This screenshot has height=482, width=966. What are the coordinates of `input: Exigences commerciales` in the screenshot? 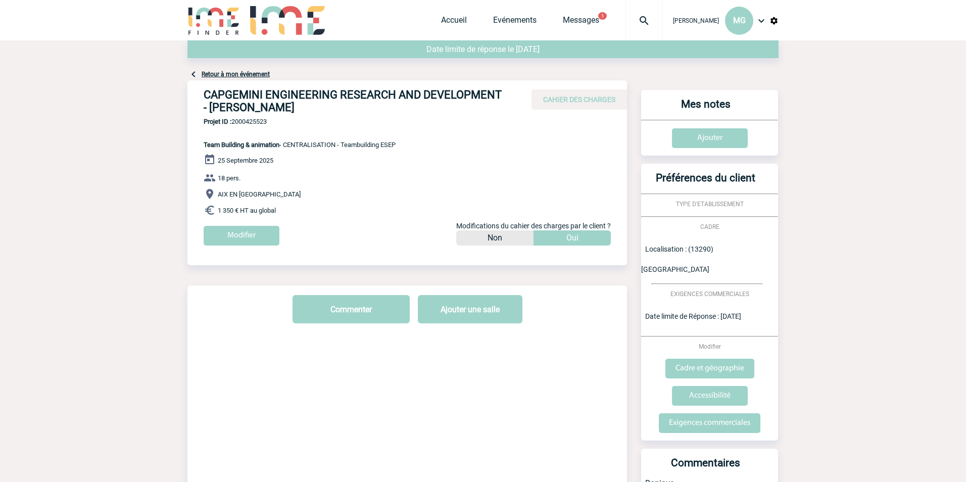 It's located at (709, 423).